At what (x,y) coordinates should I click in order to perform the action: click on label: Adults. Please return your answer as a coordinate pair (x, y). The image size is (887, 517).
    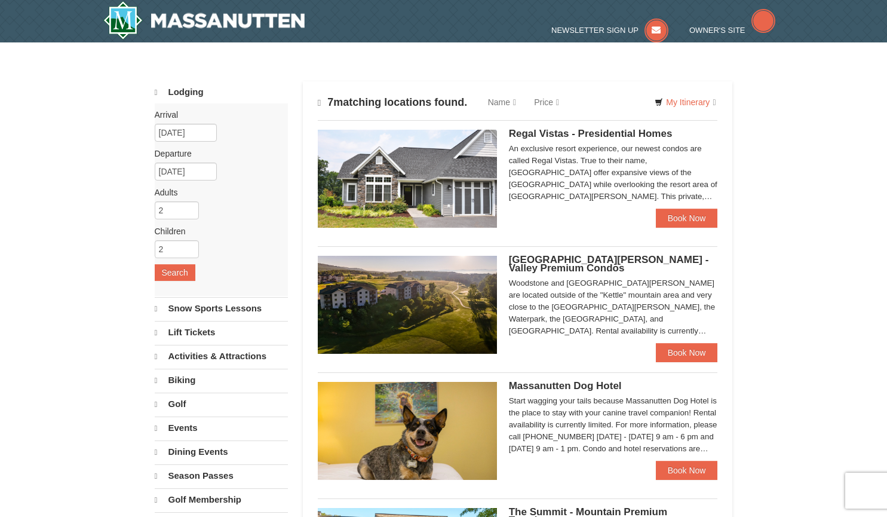
    Looking at the image, I should click on (217, 192).